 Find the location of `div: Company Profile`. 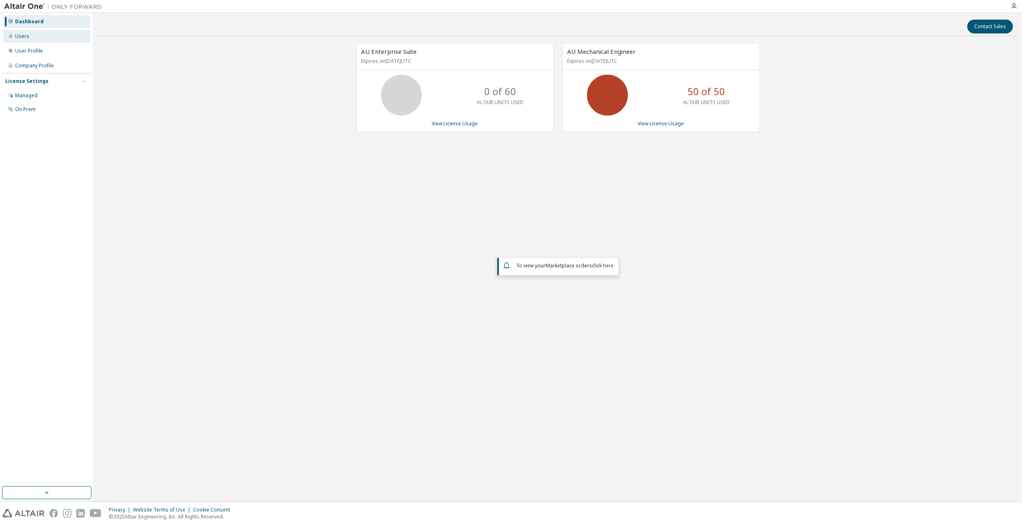

div: Company Profile is located at coordinates (34, 66).